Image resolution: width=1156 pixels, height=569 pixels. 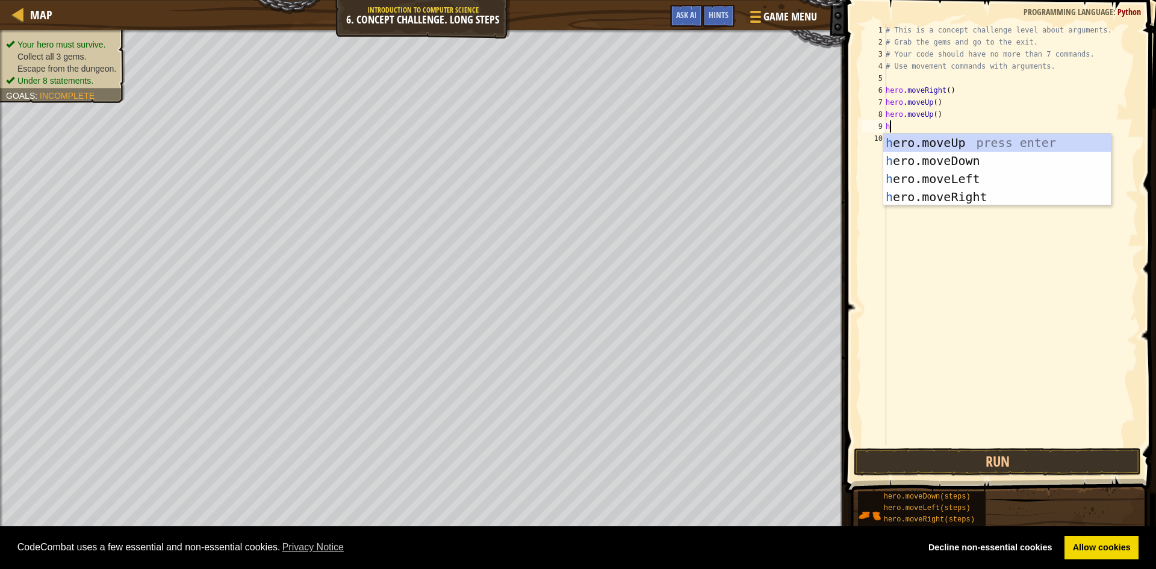 I want to click on li: Under 8 statements., so click(x=61, y=81).